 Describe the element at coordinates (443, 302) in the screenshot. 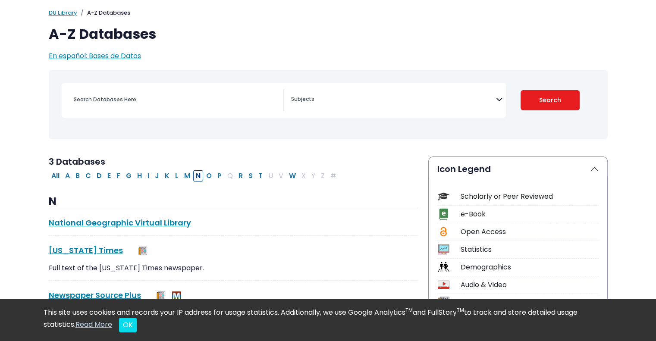

I see `img: Icon Newspapers` at that location.